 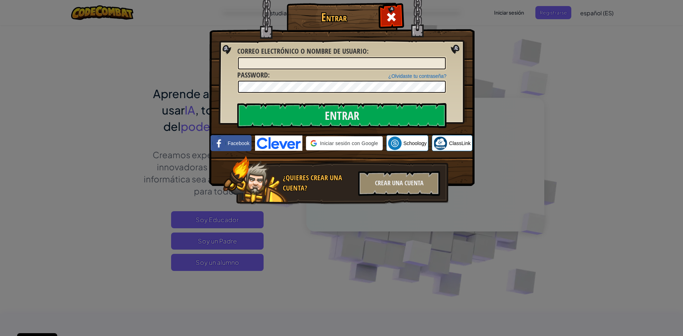 I want to click on span: Password, so click(x=253, y=75).